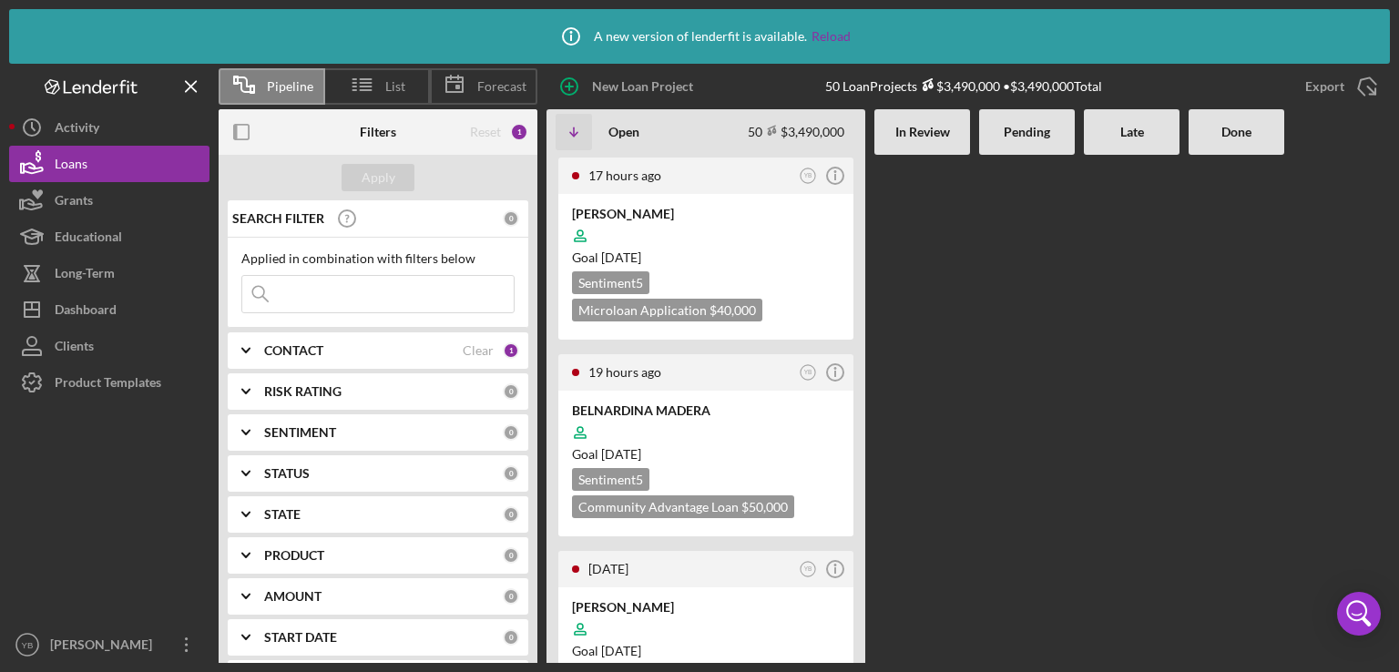 This screenshot has height=672, width=1399. Describe the element at coordinates (109, 128) in the screenshot. I see `a: Activity` at that location.